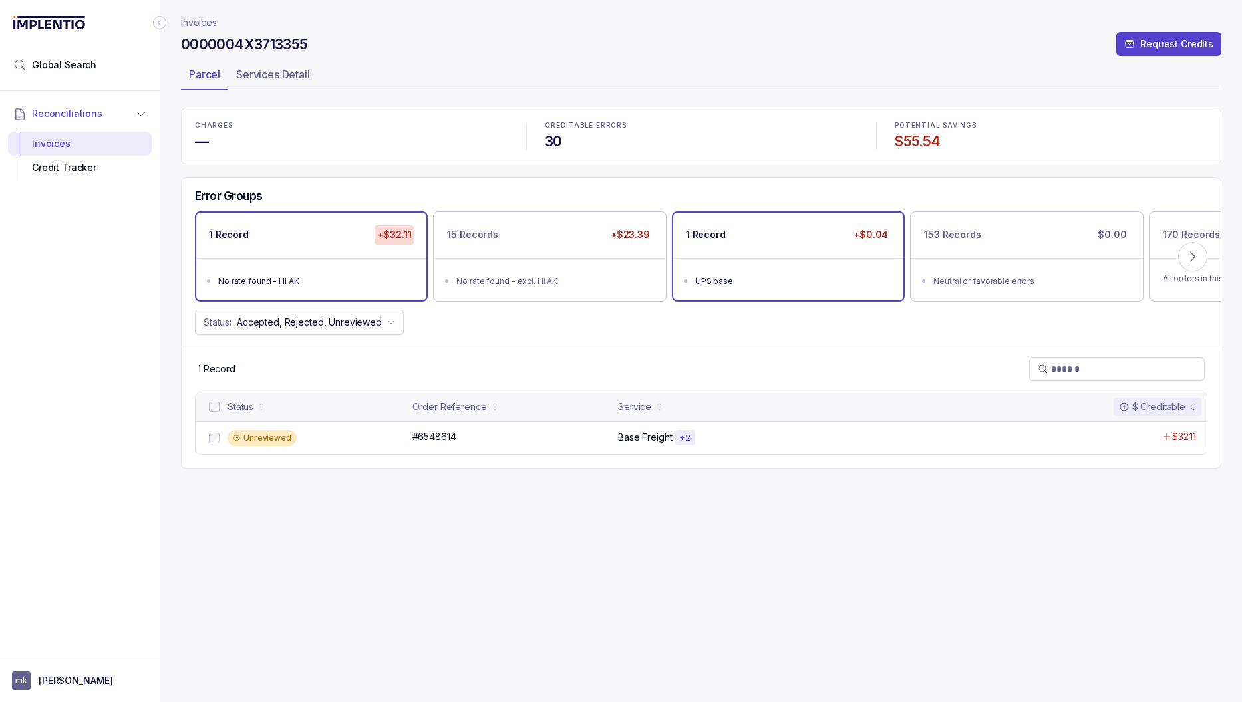  Describe the element at coordinates (309, 323) in the screenshot. I see `p: Accepted, Rejected, Unreviewed` at that location.